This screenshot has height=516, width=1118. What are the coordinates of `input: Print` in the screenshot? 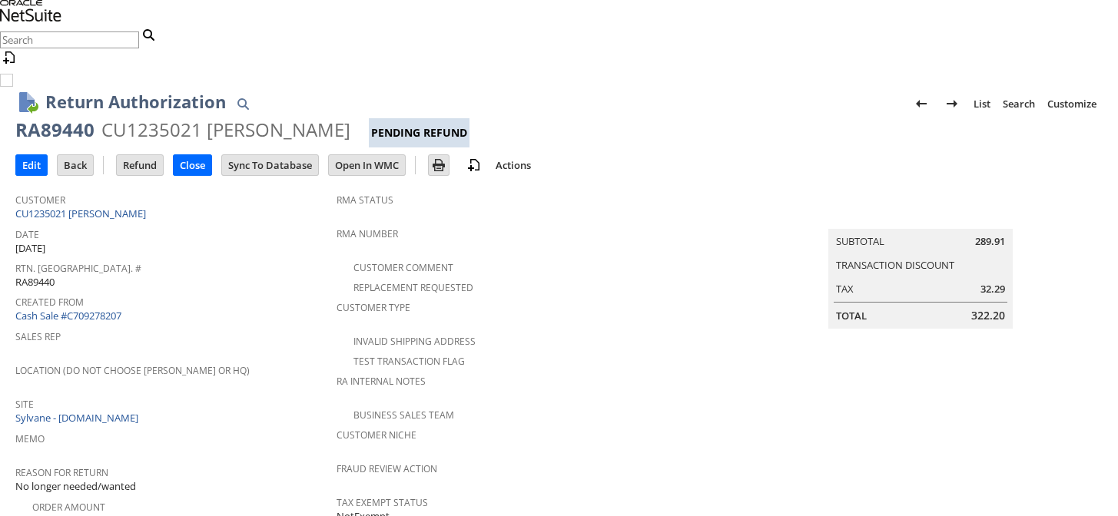 It's located at (439, 165).